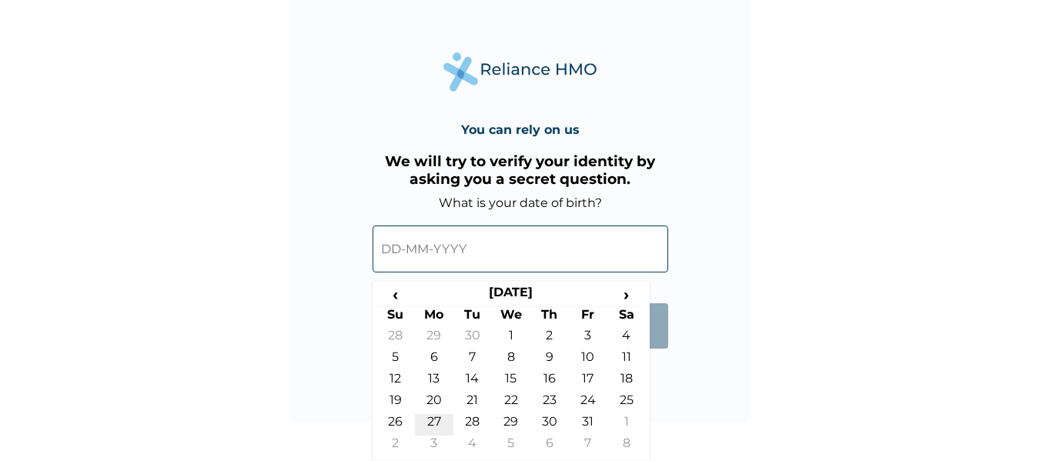 Image resolution: width=1040 pixels, height=461 pixels. Describe the element at coordinates (626, 360) in the screenshot. I see `td: 11` at that location.